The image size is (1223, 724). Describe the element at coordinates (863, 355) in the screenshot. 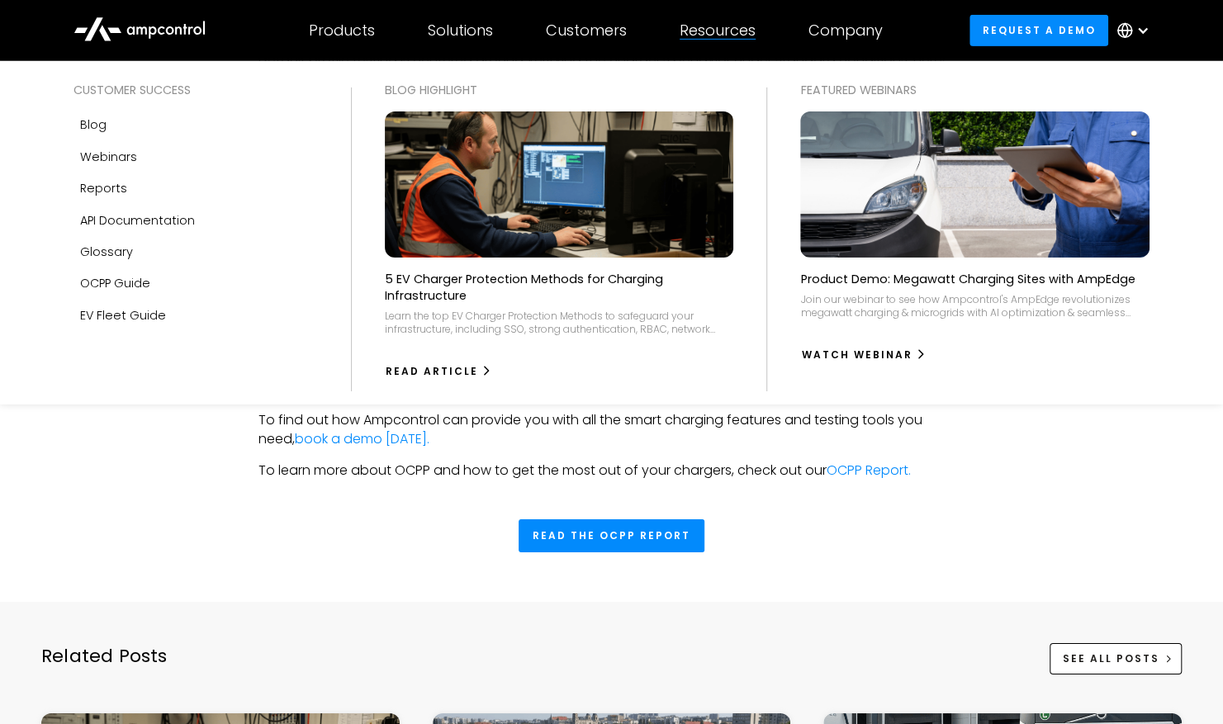

I see `a: watch webinar` at that location.